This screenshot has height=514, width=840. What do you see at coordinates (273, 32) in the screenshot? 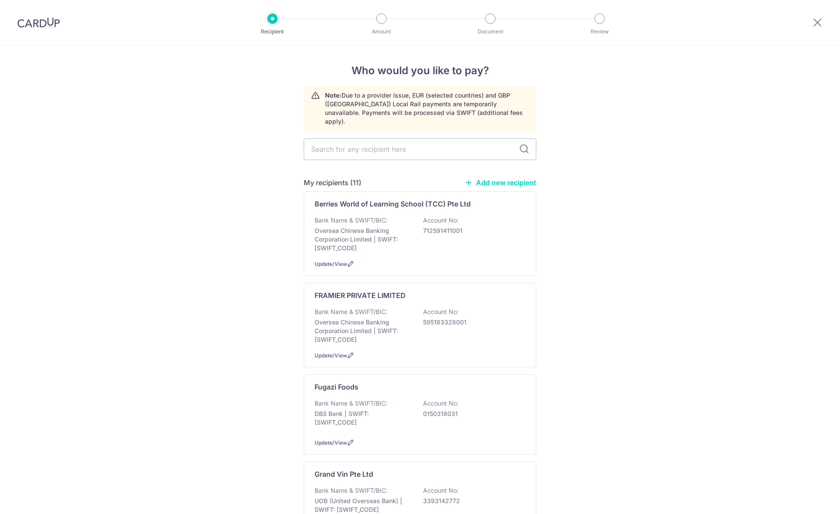
I see `p: Recipient` at bounding box center [273, 32].